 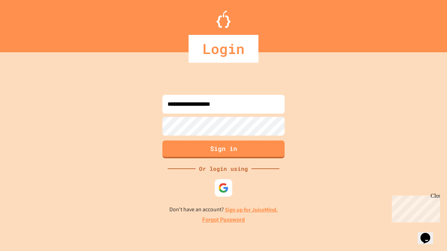 I want to click on a: Sign up for JuiceMind., so click(x=251, y=210).